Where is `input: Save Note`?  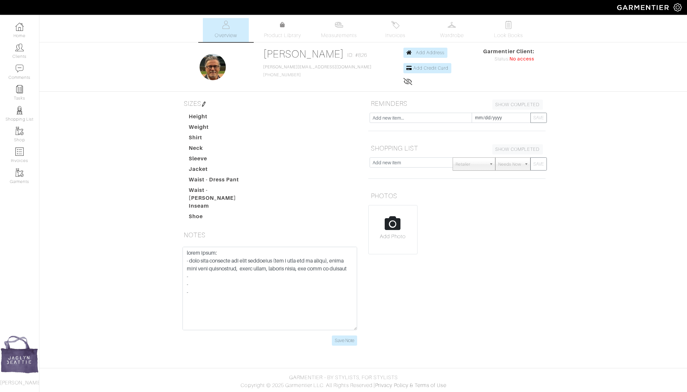
input: Save Note is located at coordinates (344, 340).